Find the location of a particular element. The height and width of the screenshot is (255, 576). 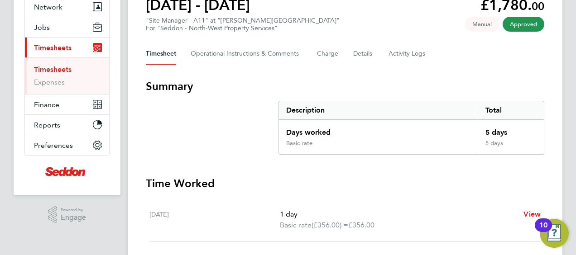

div: Timesheets is located at coordinates (67, 76).